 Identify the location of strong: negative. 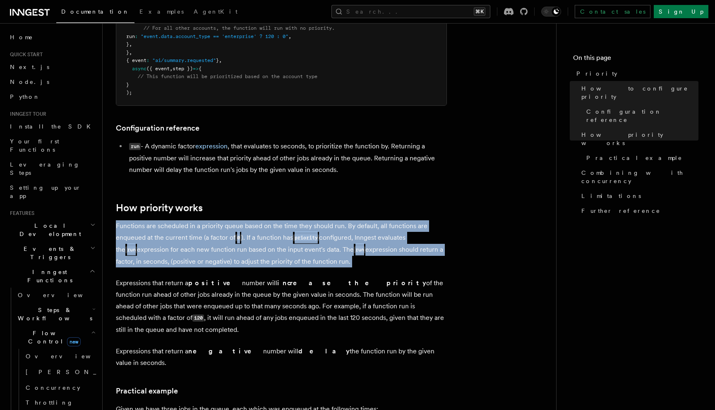
(226, 351).